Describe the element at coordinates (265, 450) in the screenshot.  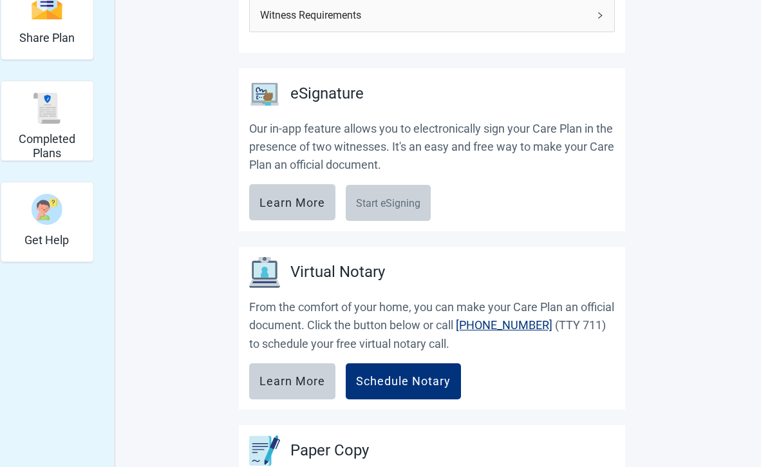
I see `img: Paper Copy` at that location.